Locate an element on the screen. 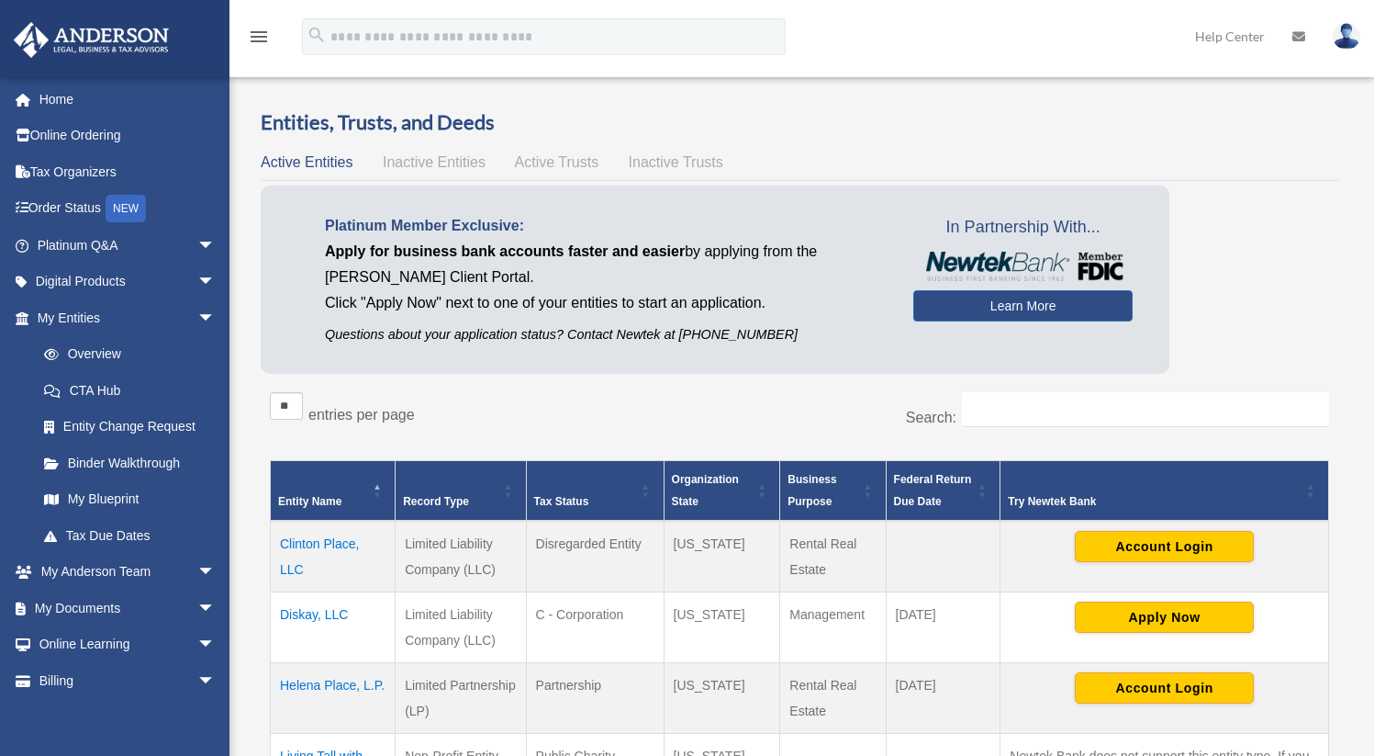  a: Platinum Q&Aarrow_drop_down is located at coordinates (128, 245).